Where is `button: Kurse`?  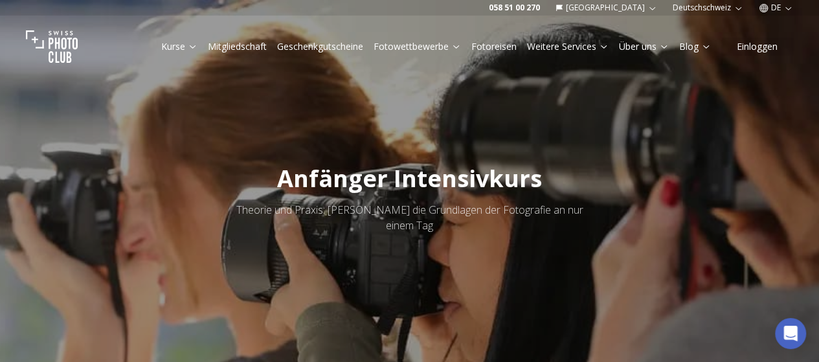 button: Kurse is located at coordinates (179, 47).